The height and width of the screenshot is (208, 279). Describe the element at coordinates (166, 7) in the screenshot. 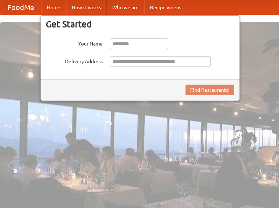

I see `a: Recipe videos` at that location.